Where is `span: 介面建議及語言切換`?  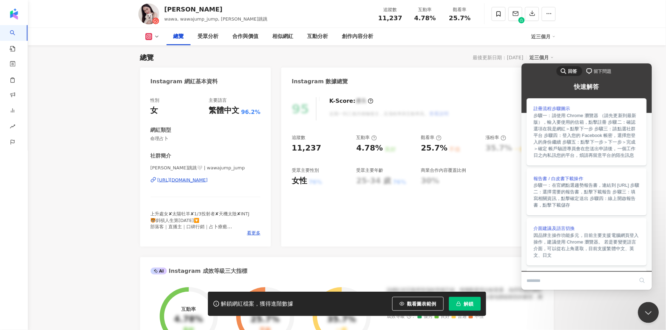
span: 介面建議及語言切換 is located at coordinates (33, 165).